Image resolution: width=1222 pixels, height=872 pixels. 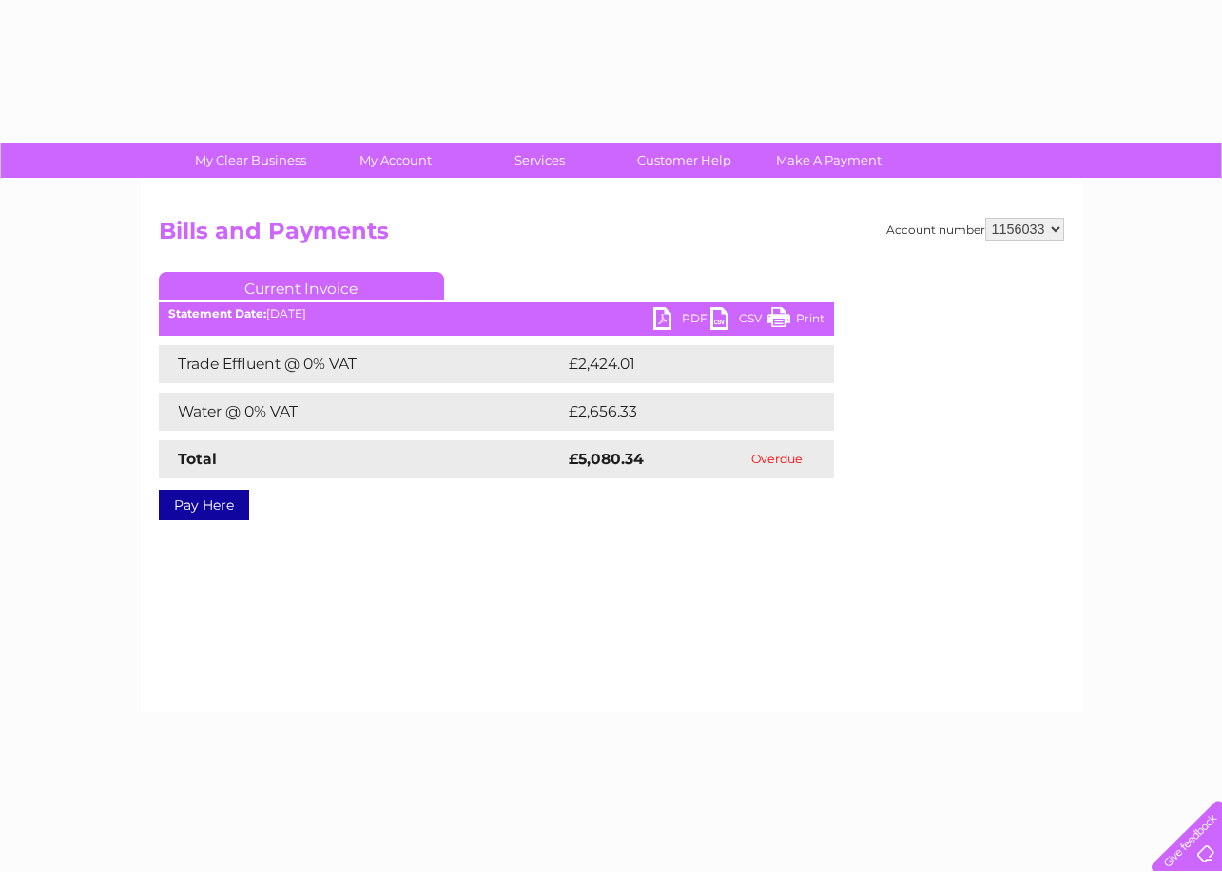 What do you see at coordinates (796, 320) in the screenshot?
I see `a: Print` at bounding box center [796, 320].